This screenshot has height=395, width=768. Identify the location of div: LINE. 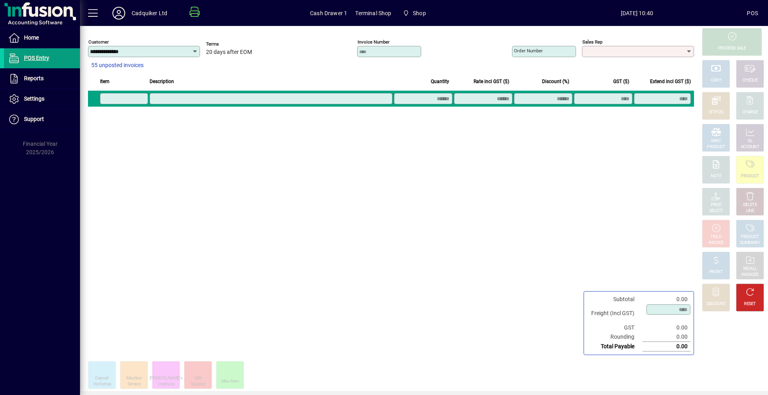
(750, 211).